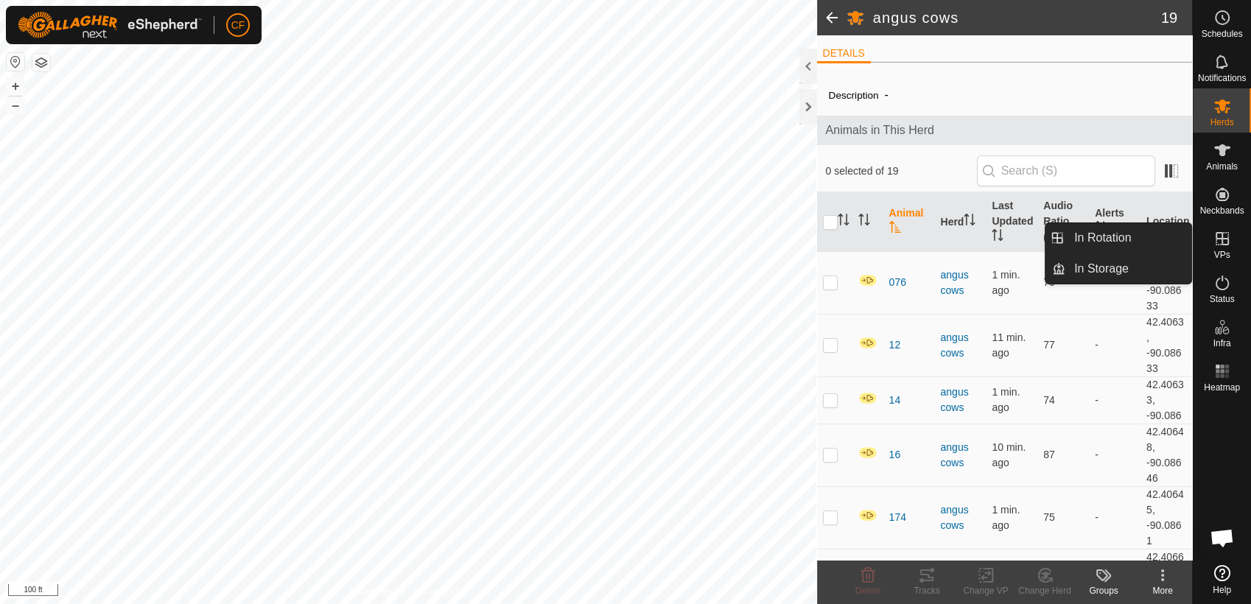 Image resolution: width=1251 pixels, height=604 pixels. Describe the element at coordinates (1222, 122) in the screenshot. I see `span: Herds` at that location.